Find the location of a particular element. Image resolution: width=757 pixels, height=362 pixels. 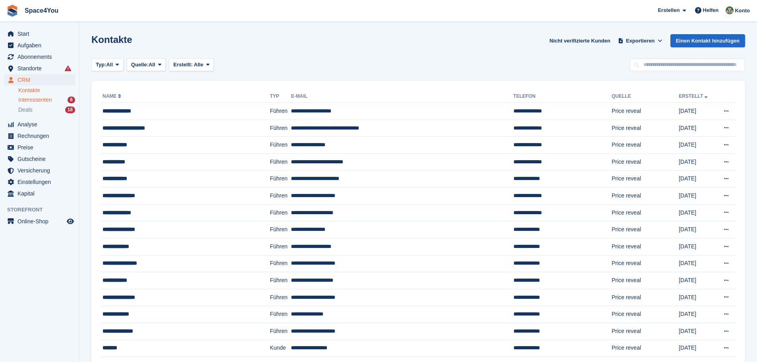

th: Telefon is located at coordinates (562, 97).